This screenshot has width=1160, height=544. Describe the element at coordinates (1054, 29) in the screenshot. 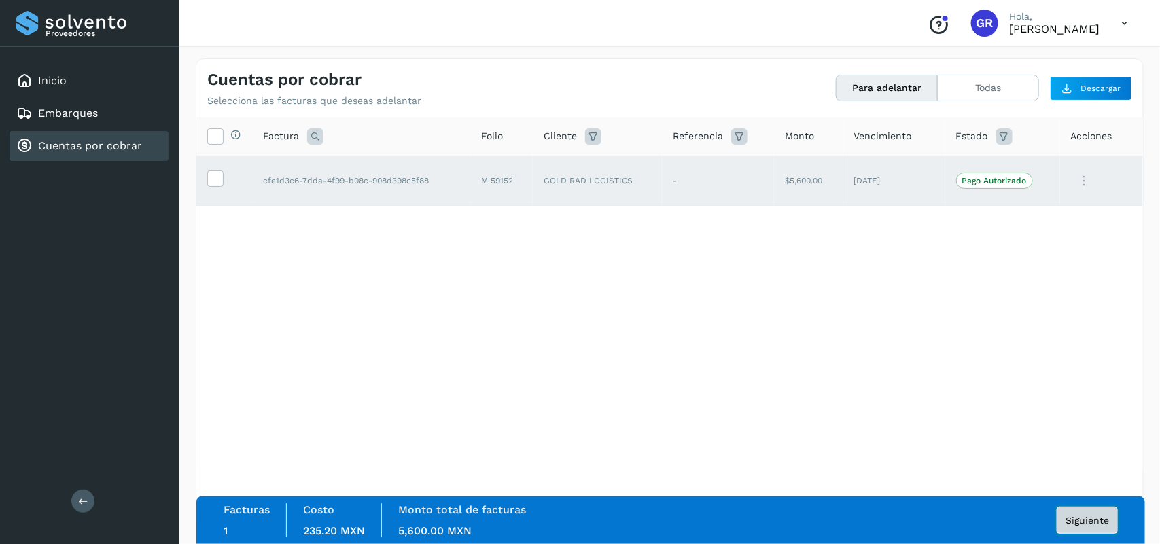

I see `p: GILBERTO RODRIGUEZ ARANDA` at that location.